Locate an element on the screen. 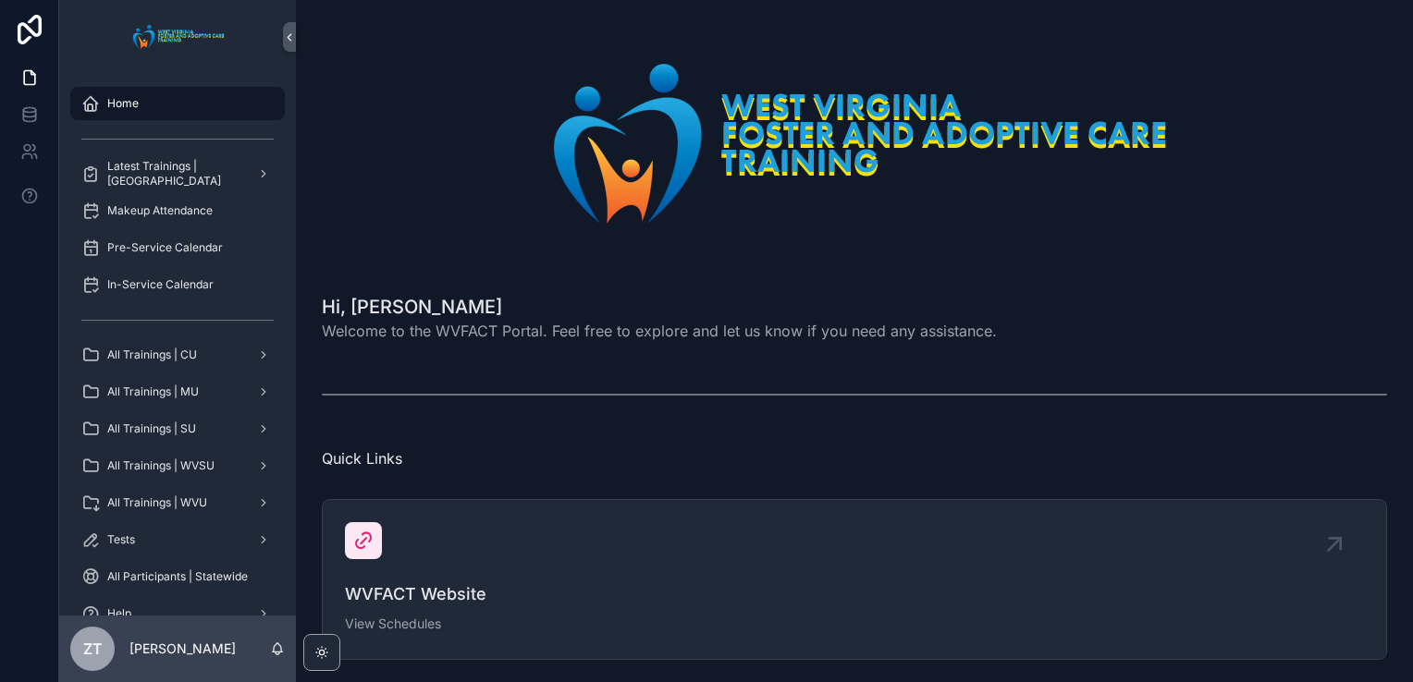 This screenshot has height=682, width=1413. a: Help is located at coordinates (178, 614).